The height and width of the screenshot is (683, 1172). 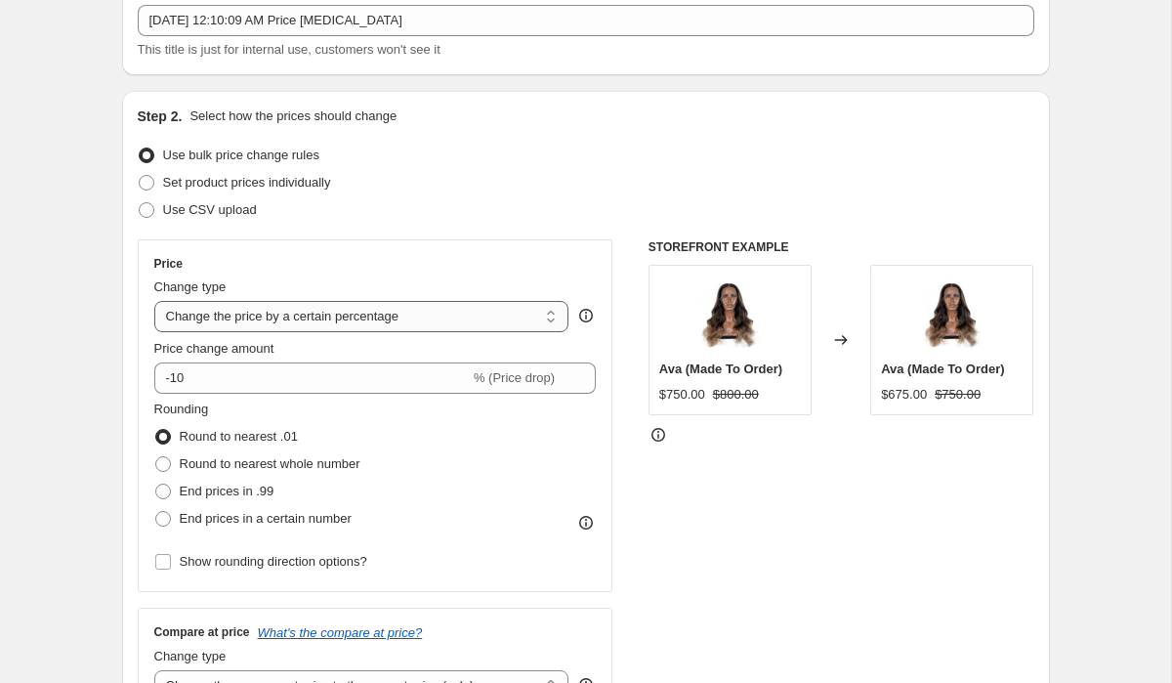 What do you see at coordinates (586, 315) in the screenshot?
I see `div: help` at bounding box center [586, 315].